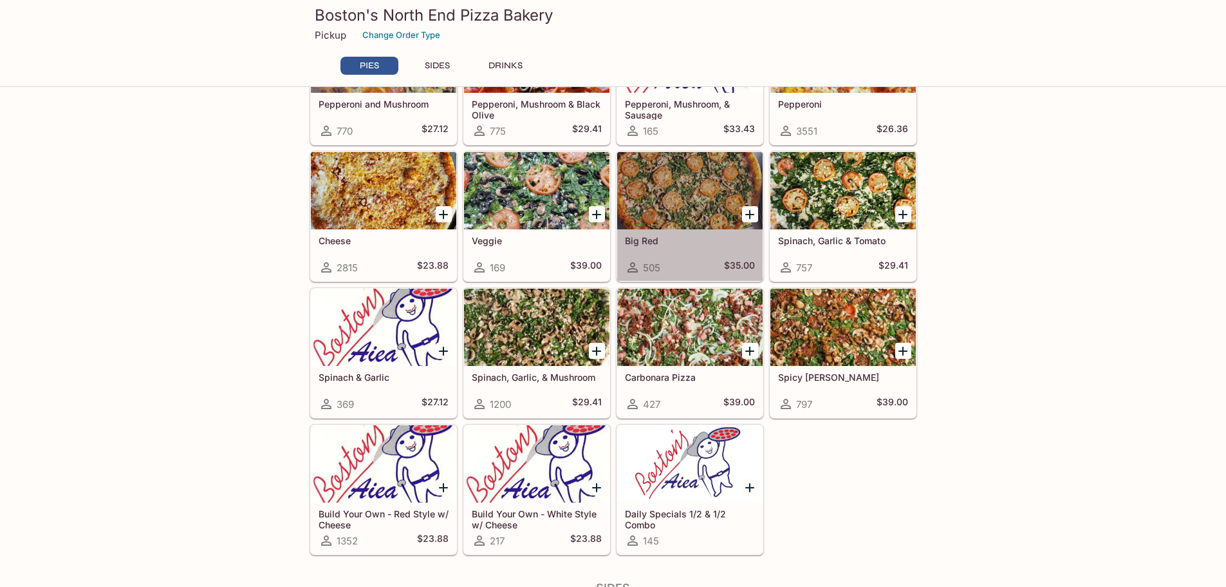 The width and height of the screenshot is (1226, 587). Describe the element at coordinates (690, 353) in the screenshot. I see `a: Carbonara Pizza427$39.00` at that location.